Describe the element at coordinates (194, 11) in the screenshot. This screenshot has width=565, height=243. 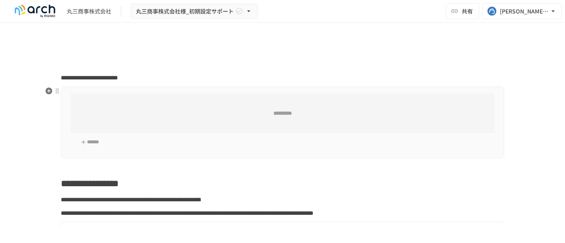
I see `button: 丸三商事株式会社様_初期設定サポート` at that location.